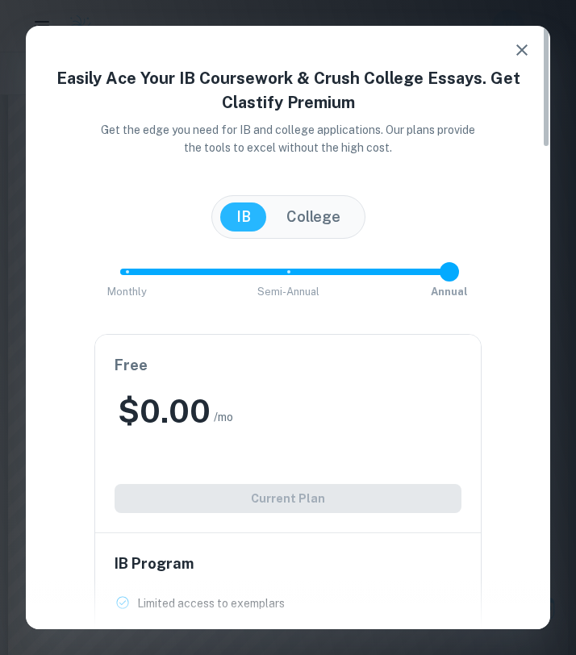 Image resolution: width=576 pixels, height=655 pixels. I want to click on span: Annual, so click(449, 291).